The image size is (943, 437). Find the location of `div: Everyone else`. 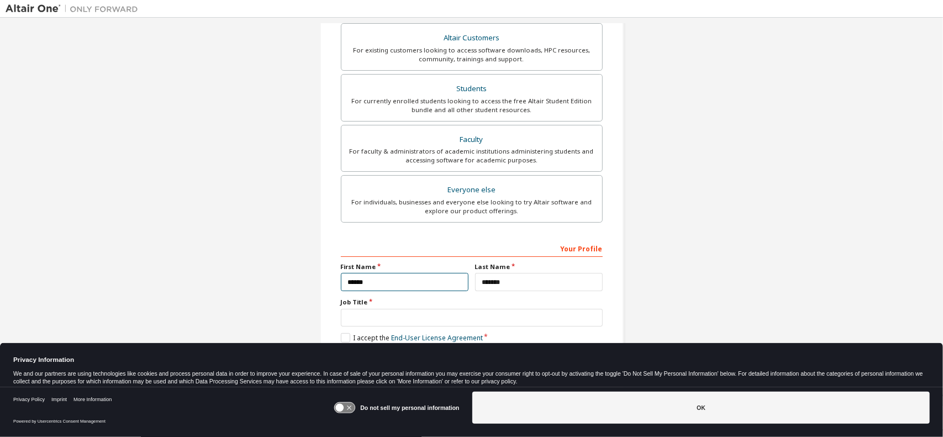

div: Everyone else is located at coordinates (472, 190).